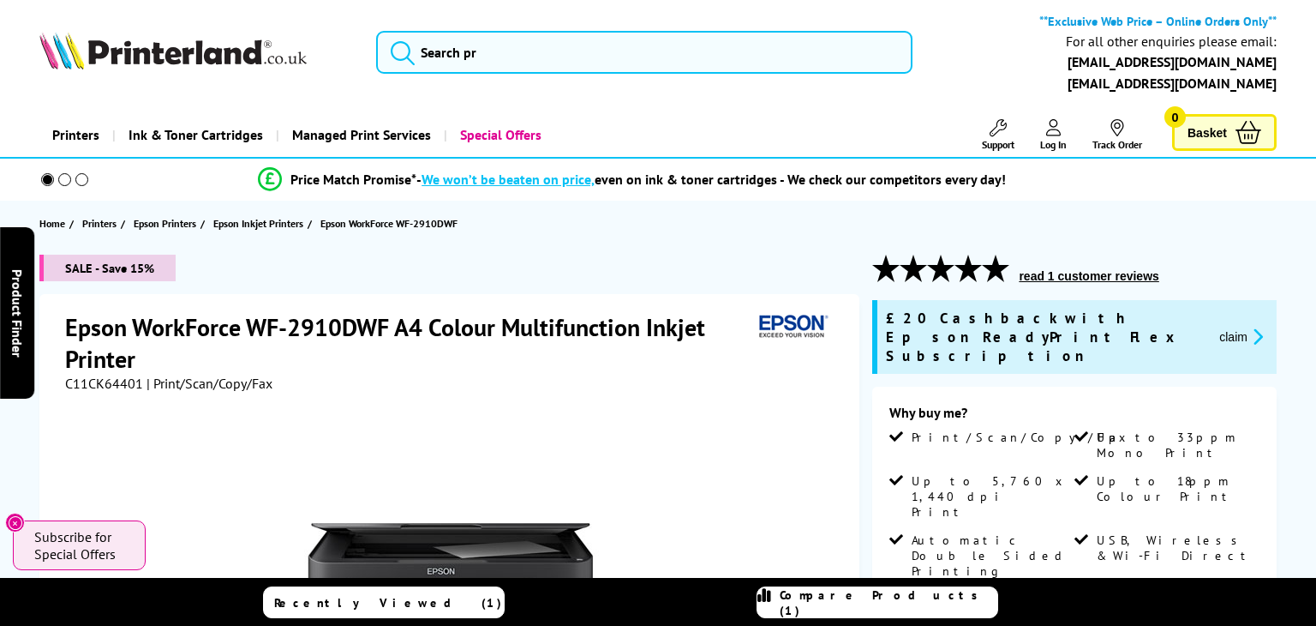 Image resolution: width=1316 pixels, height=626 pixels. Describe the element at coordinates (1176, 548) in the screenshot. I see `span: USB, Wireless & Wi-Fi Direct` at that location.